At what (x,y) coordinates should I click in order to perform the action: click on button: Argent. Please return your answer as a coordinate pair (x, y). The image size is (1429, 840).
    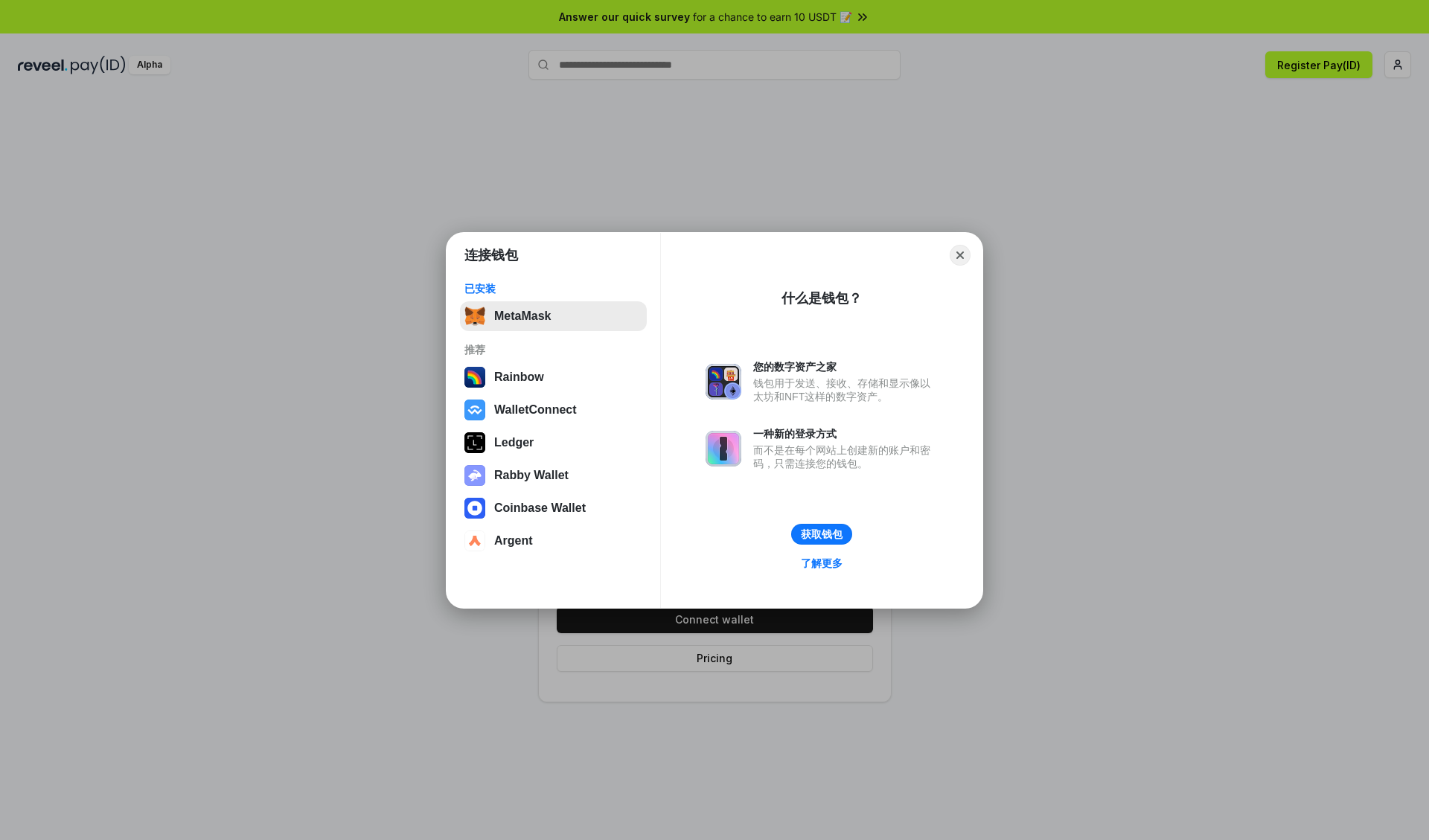
    Looking at the image, I should click on (553, 541).